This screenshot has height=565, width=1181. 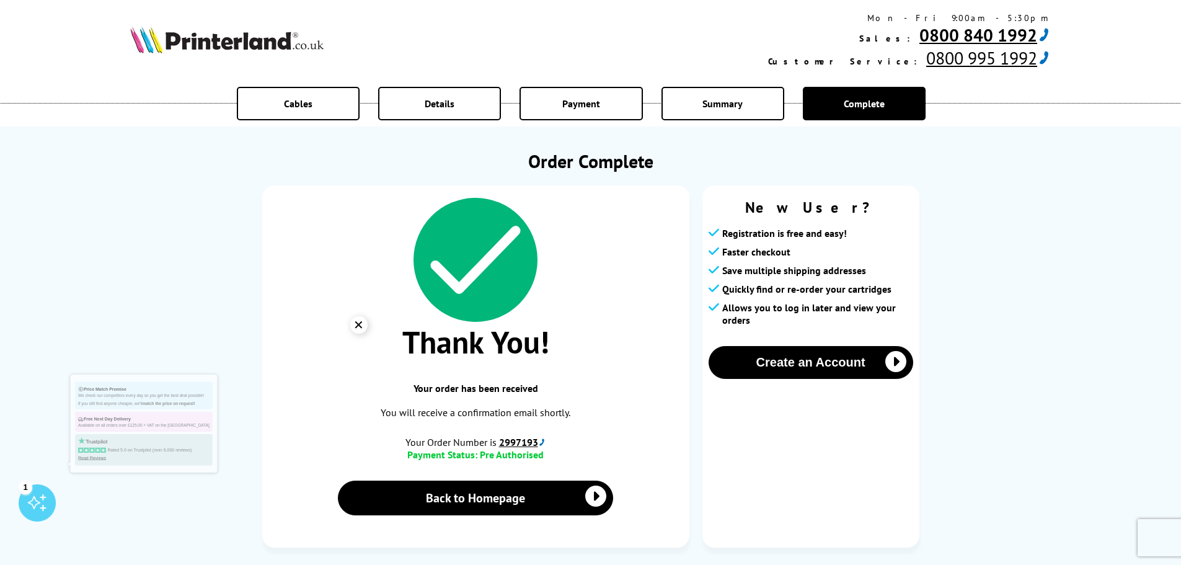 What do you see at coordinates (811, 207) in the screenshot?
I see `span: New User?` at bounding box center [811, 207].